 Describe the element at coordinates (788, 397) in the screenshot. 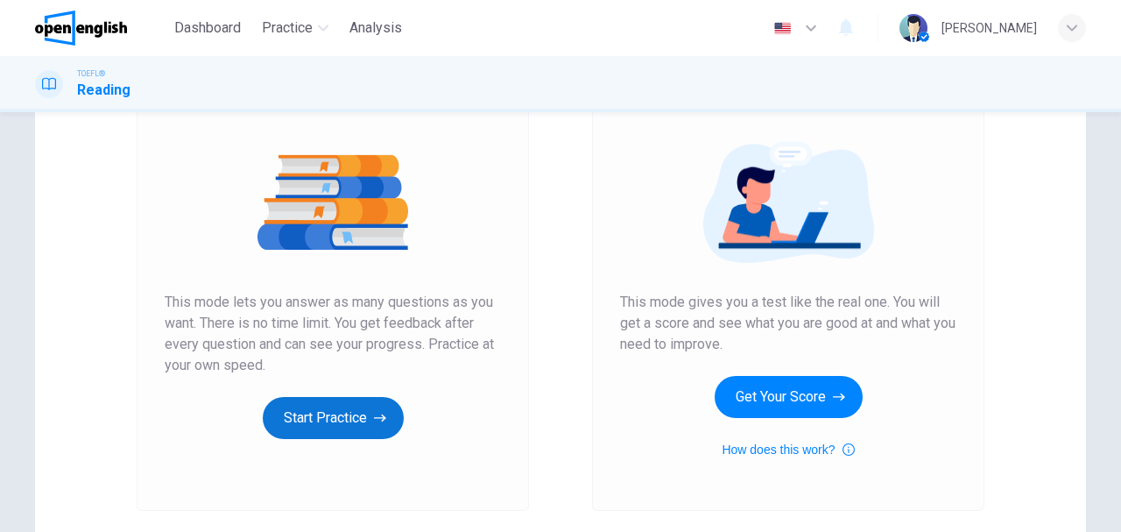

I see `button: Get Your Score` at that location.